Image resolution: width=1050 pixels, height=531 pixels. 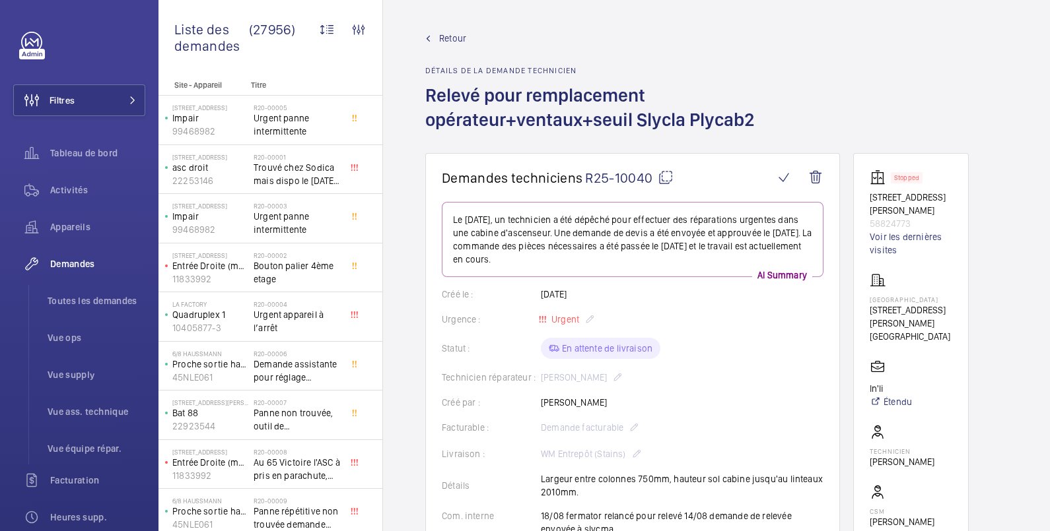 What do you see at coordinates (98, 190) in the screenshot?
I see `span: Activités` at bounding box center [98, 190].